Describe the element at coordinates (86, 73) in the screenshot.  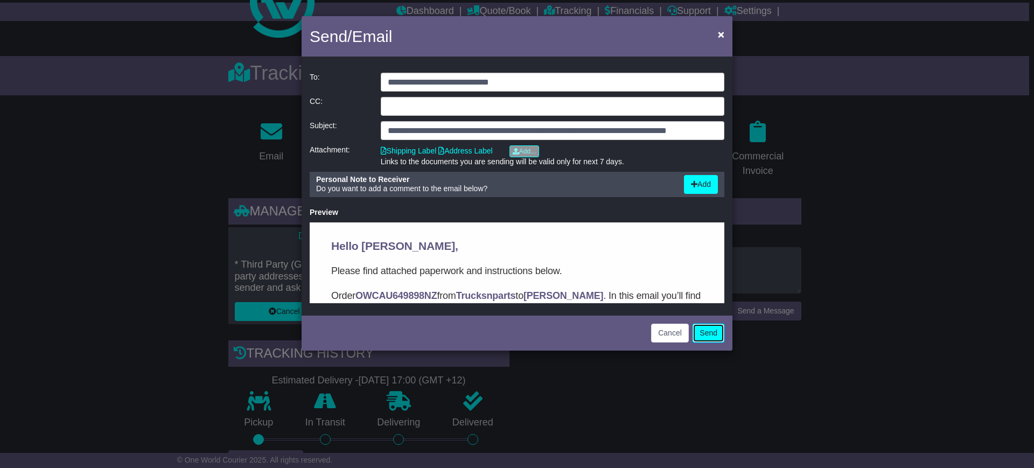
I see `strong: OWCAU649898NZ` at that location.